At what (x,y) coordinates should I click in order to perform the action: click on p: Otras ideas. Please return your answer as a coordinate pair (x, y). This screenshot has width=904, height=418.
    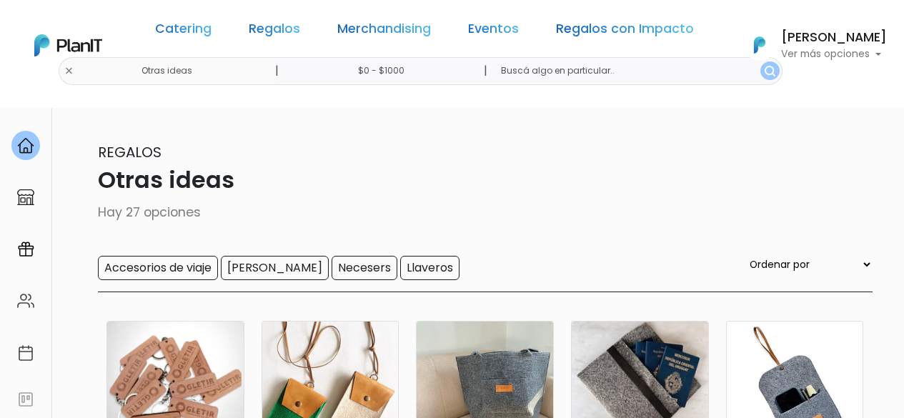
    Looking at the image, I should click on (452, 180).